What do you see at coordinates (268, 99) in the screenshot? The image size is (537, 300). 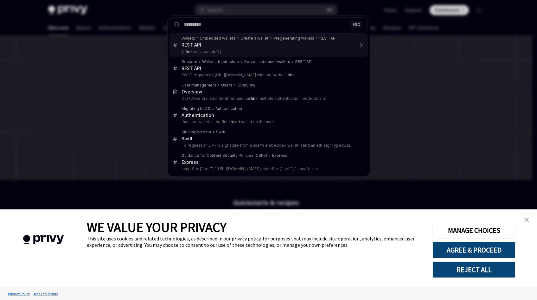 I see `p: DID (Decentralized Identifier) and can k multiple authentication methods and` at bounding box center [268, 99].